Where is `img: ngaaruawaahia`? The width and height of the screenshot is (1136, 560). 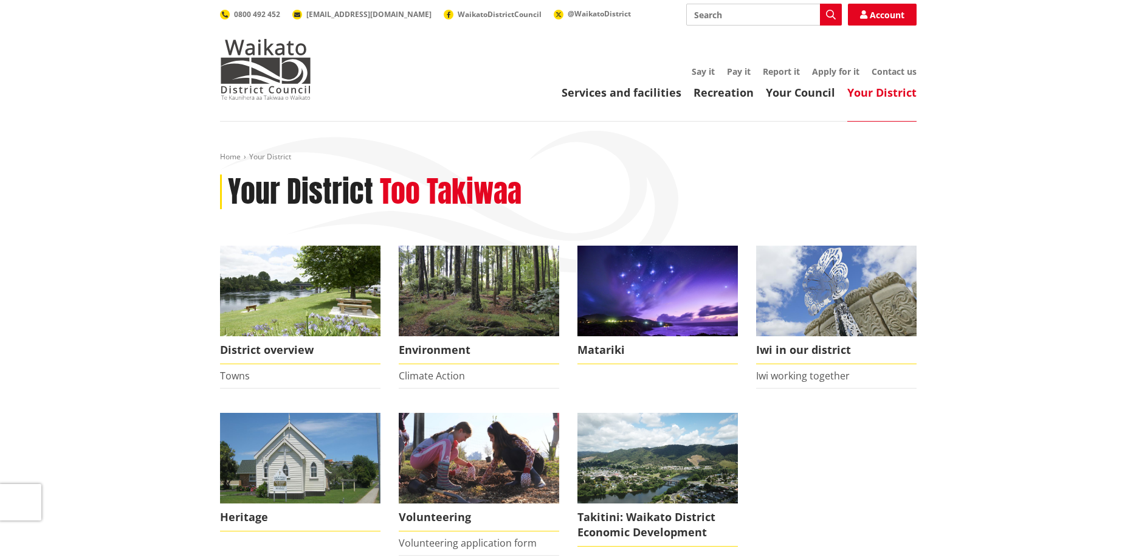
img: ngaaruawaahia is located at coordinates (658, 458).